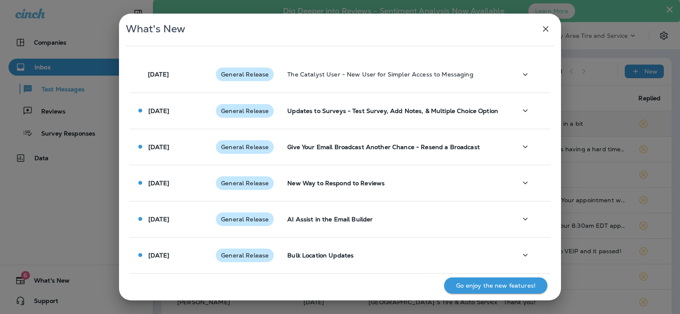 The image size is (680, 314). I want to click on p: Bulk Location Updates, so click(395, 255).